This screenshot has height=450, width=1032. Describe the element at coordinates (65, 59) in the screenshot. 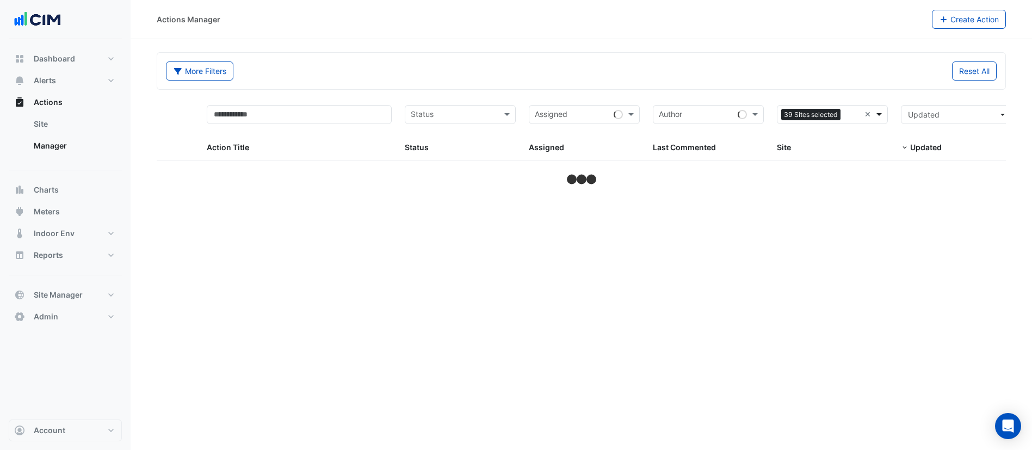

I see `button: Dashboard` at that location.